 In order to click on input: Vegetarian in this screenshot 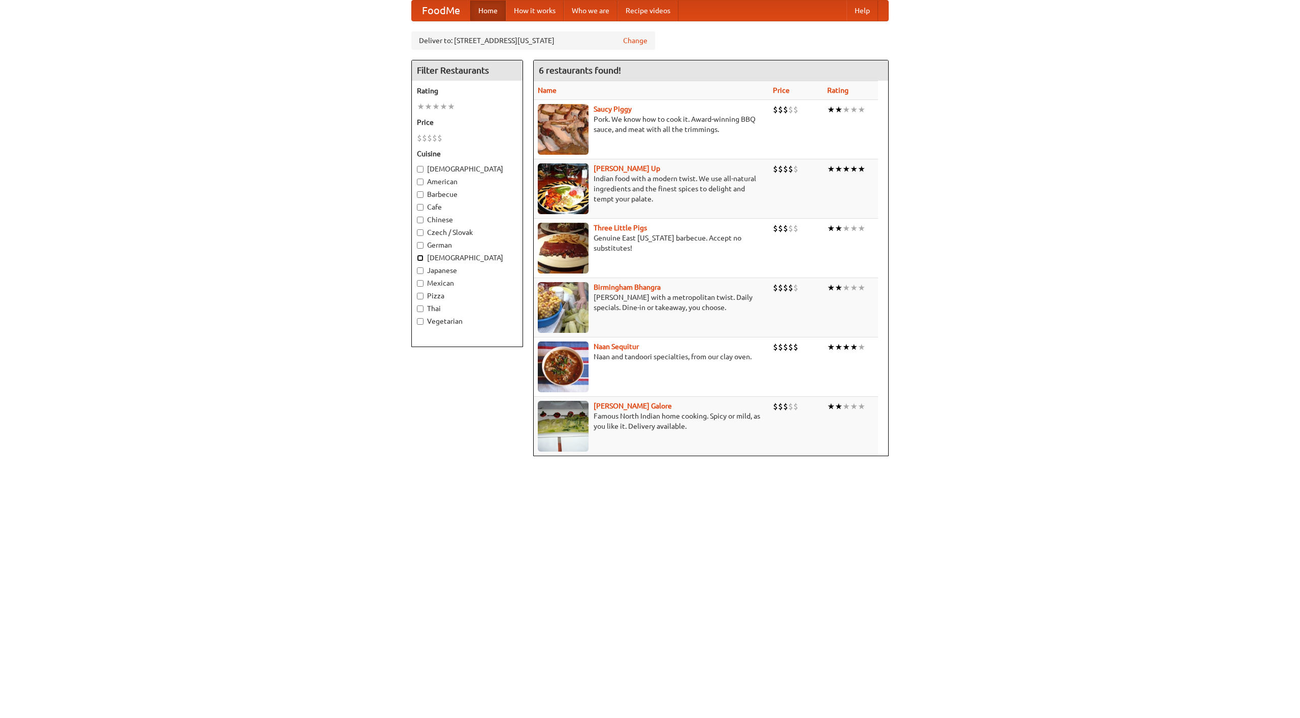, I will do `click(420, 321)`.